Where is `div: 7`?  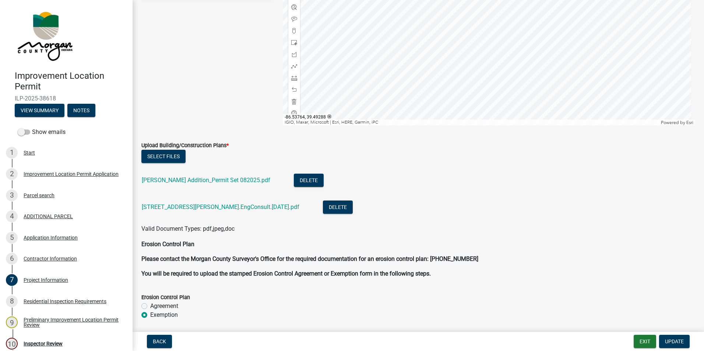 div: 7 is located at coordinates (12, 280).